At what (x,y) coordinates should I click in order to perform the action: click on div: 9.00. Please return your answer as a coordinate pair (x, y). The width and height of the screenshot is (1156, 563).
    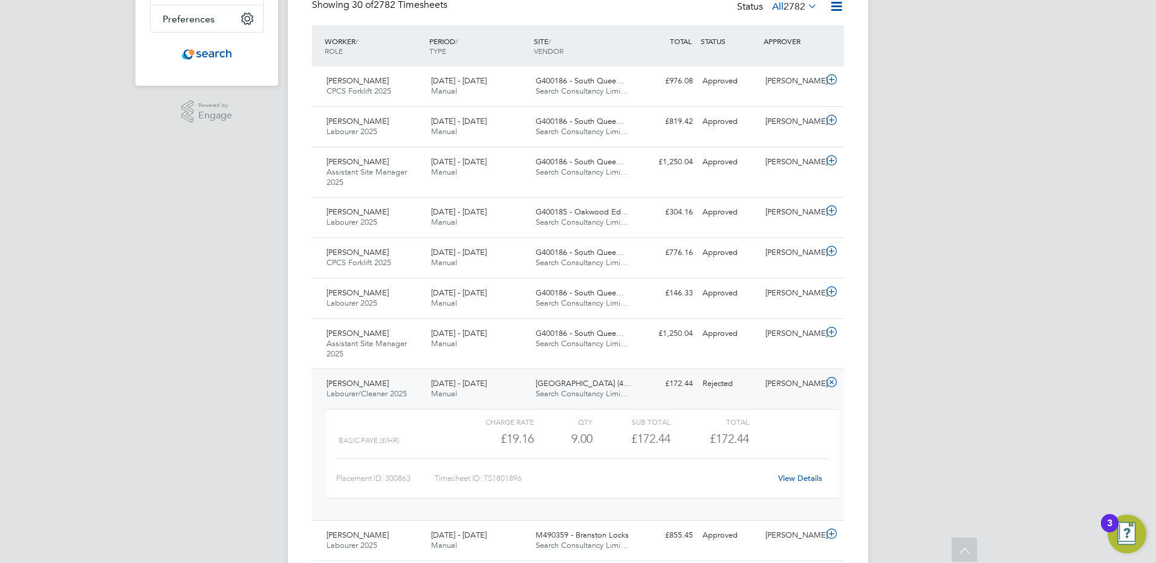
    Looking at the image, I should click on (563, 439).